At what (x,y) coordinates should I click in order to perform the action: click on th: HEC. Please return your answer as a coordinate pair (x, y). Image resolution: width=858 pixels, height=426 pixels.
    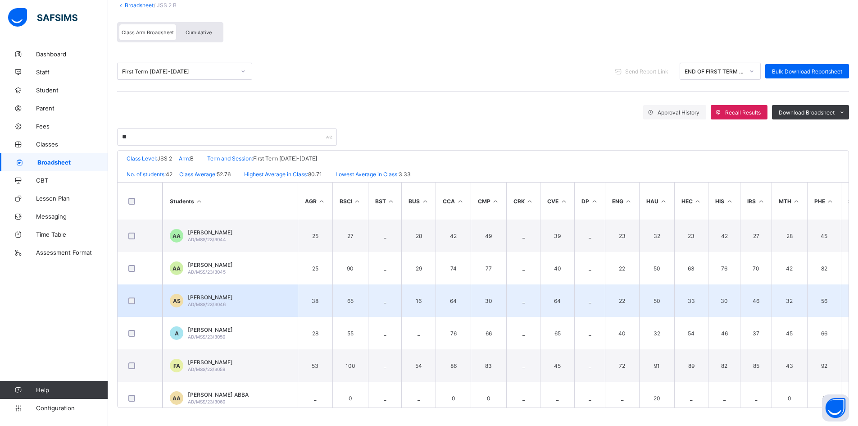
    Looking at the image, I should click on (691, 201).